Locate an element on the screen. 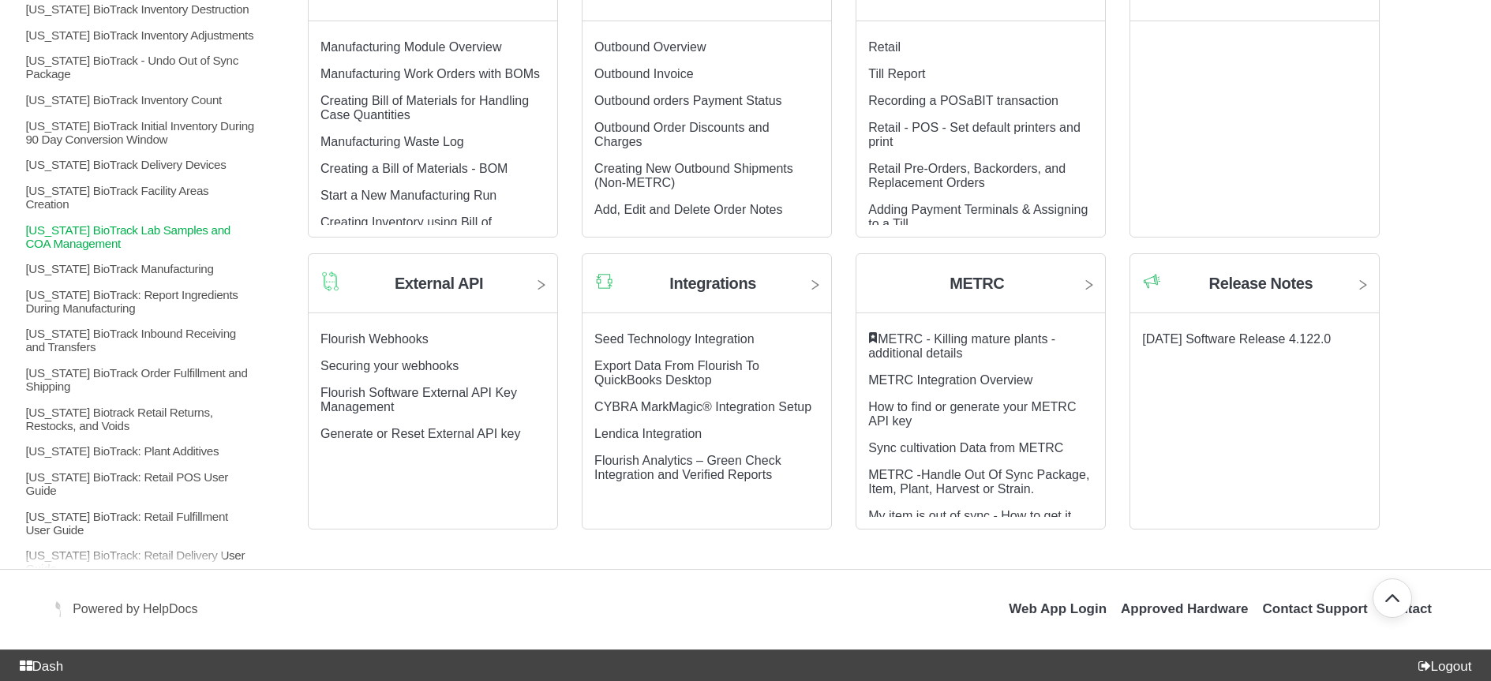  h2: Integrations is located at coordinates (713, 283).